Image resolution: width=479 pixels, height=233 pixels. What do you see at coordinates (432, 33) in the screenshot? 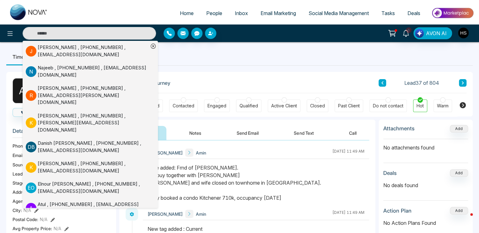
I see `button: AVON AI` at bounding box center [432, 33].